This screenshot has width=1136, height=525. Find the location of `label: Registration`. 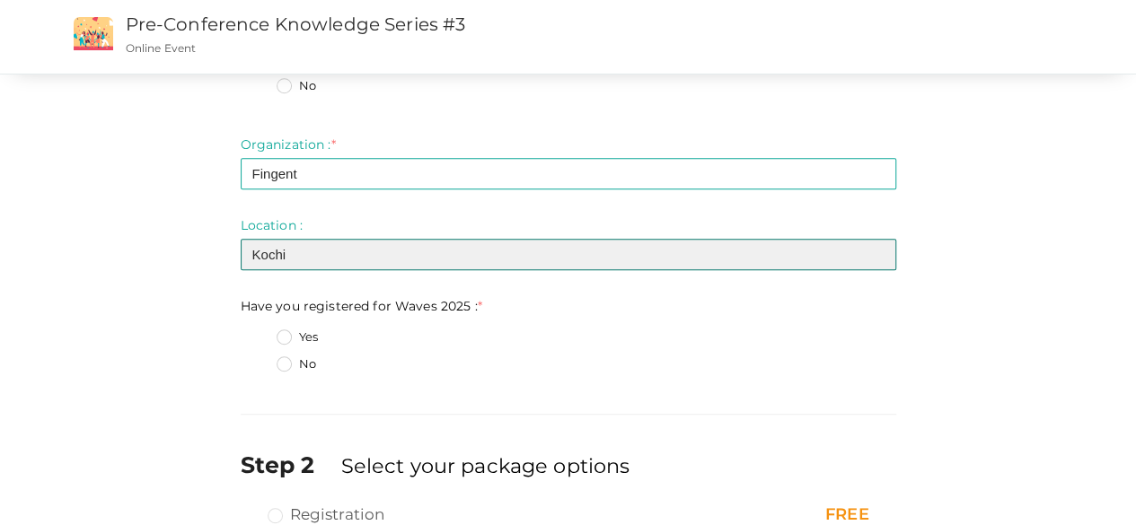

label: Registration is located at coordinates (326, 514).